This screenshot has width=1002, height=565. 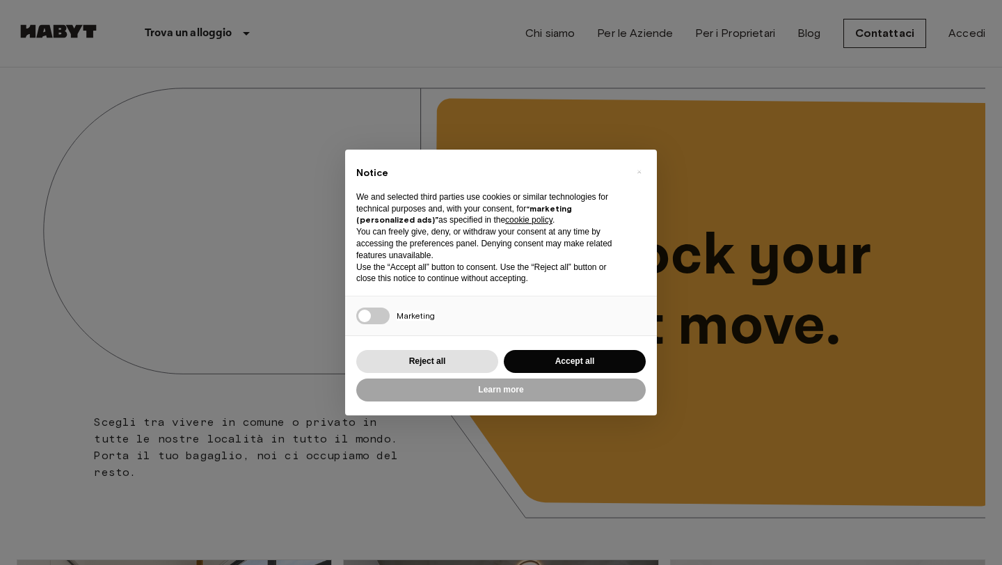 I want to click on button: Reject all, so click(x=427, y=361).